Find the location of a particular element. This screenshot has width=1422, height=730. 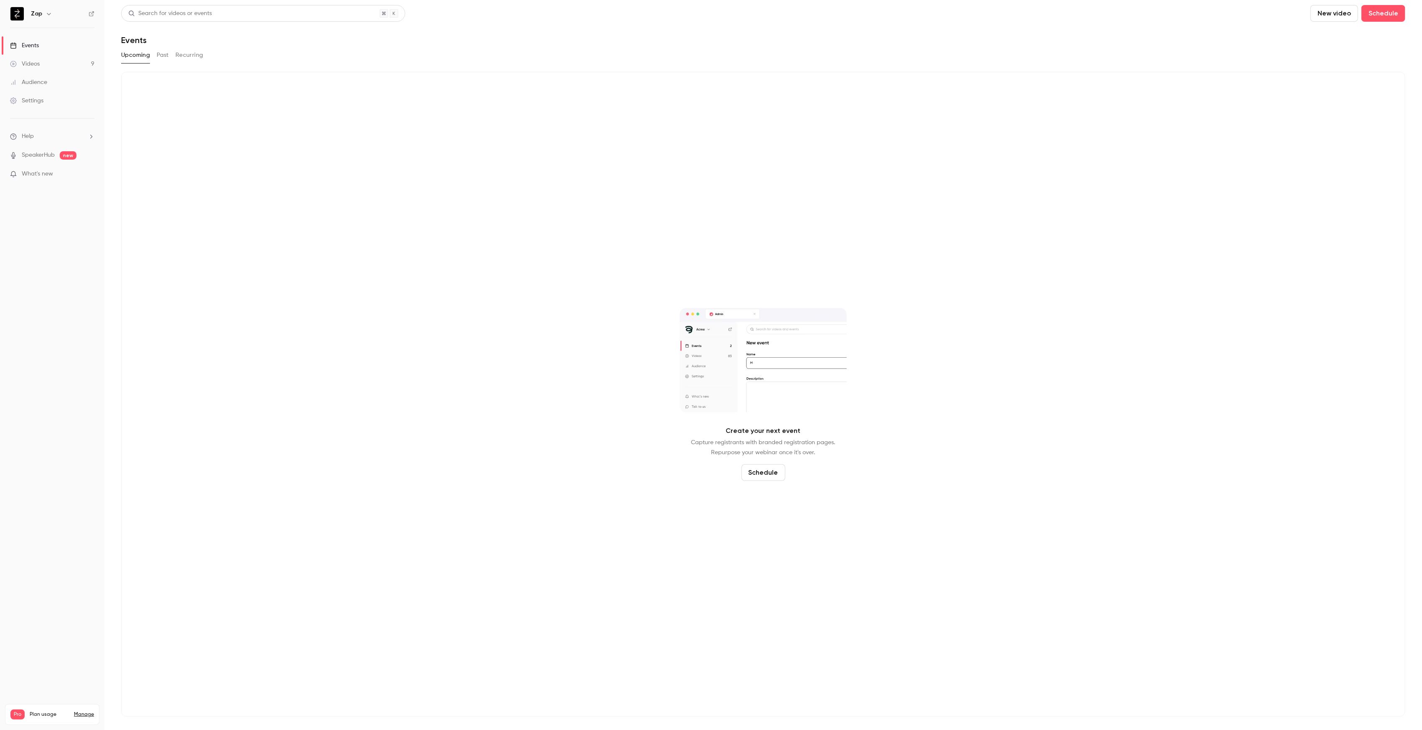

p: Capture registrants with branded registration pages. Repurpose your webinar once it's over. is located at coordinates (763, 447).